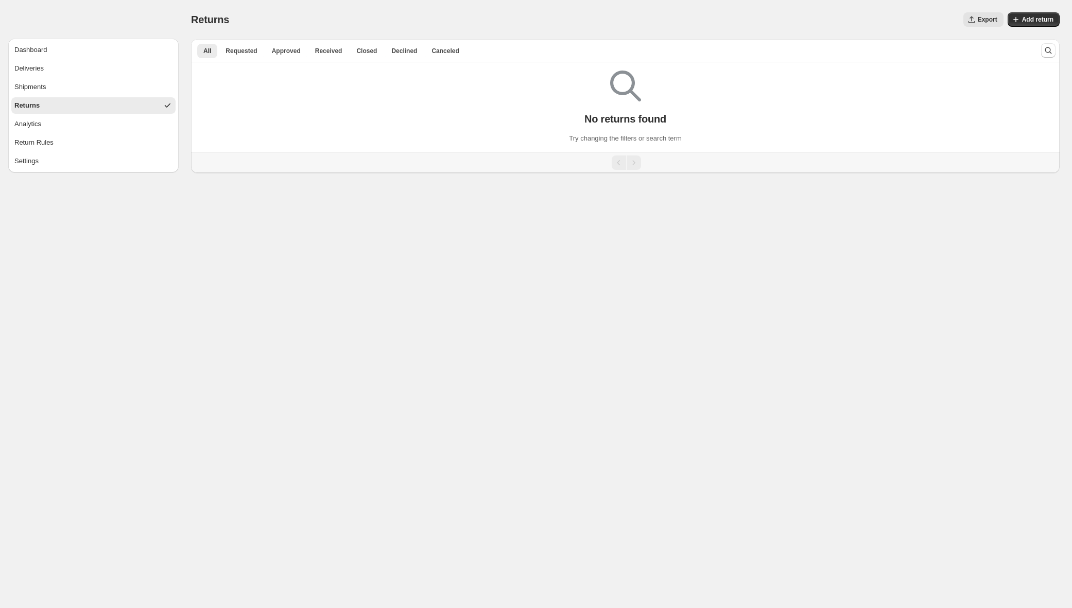  I want to click on nav: Pagination, so click(625, 162).